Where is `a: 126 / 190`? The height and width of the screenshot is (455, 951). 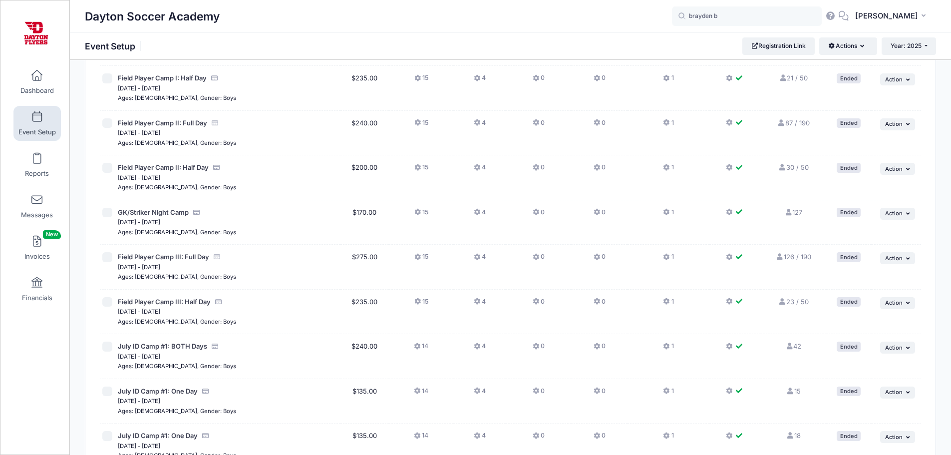 a: 126 / 190 is located at coordinates (793, 257).